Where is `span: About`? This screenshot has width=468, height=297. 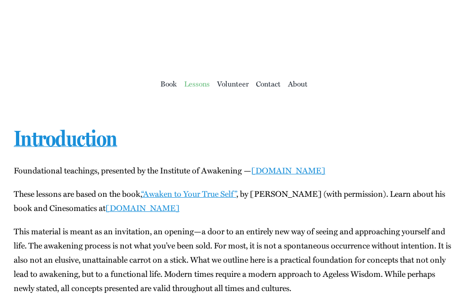
span: About is located at coordinates (298, 84).